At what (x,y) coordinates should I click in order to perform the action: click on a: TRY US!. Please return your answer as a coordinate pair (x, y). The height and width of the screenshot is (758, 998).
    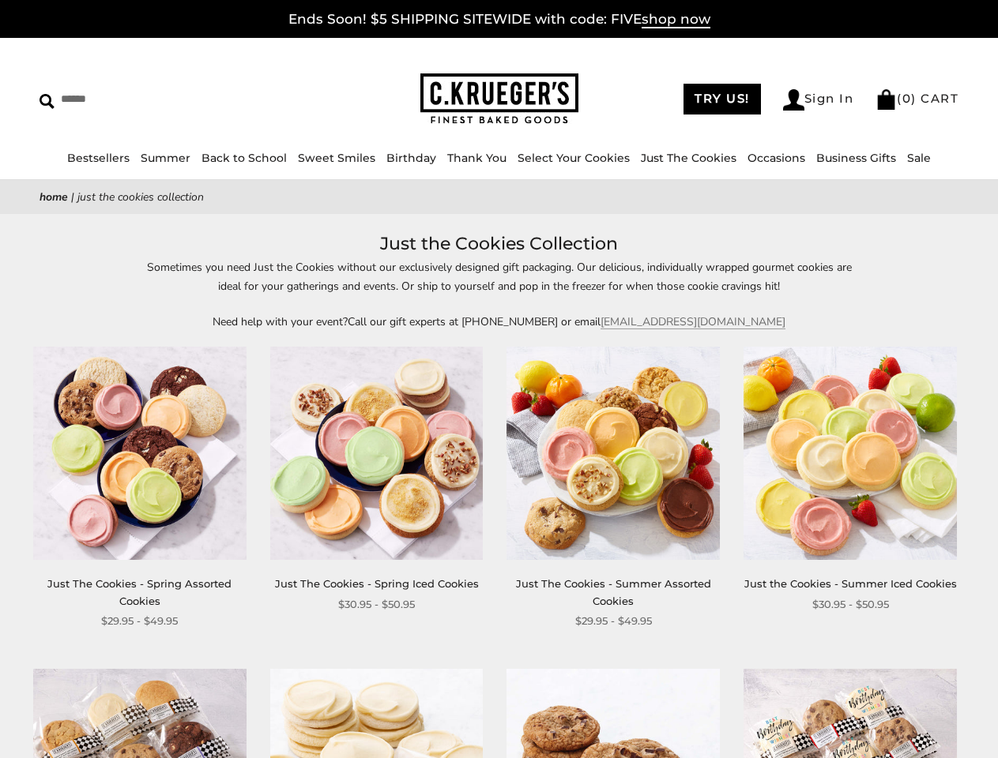
    Looking at the image, I should click on (722, 99).